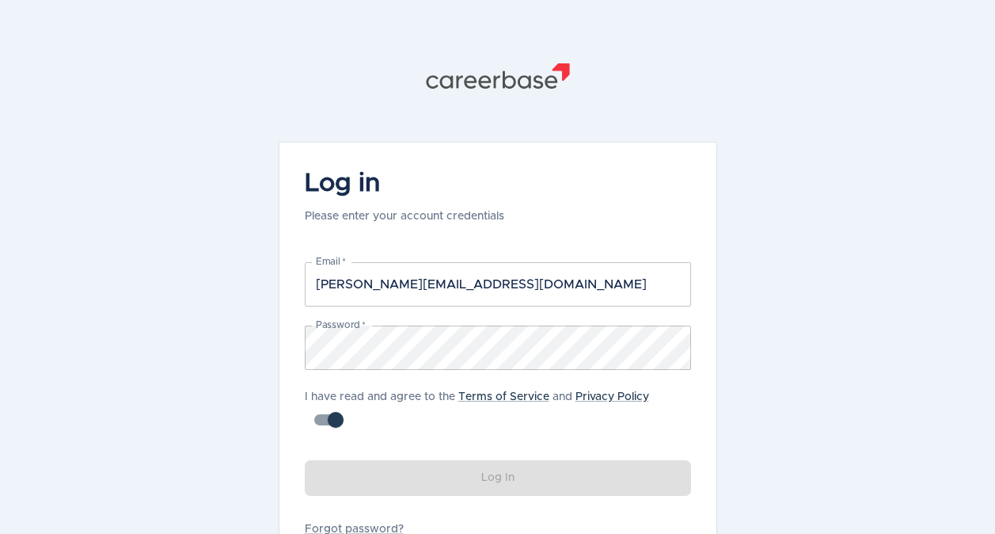  I want to click on a: Terms of Service, so click(504, 397).